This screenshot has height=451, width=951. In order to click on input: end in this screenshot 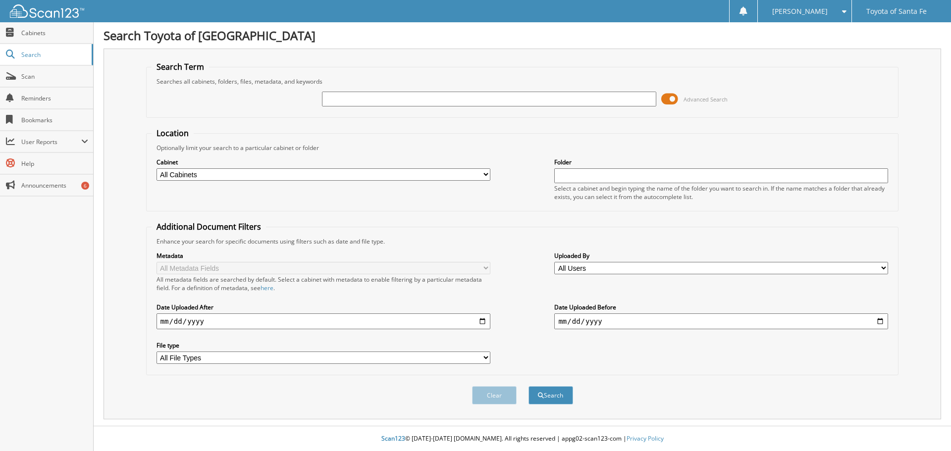, I will do `click(721, 321)`.